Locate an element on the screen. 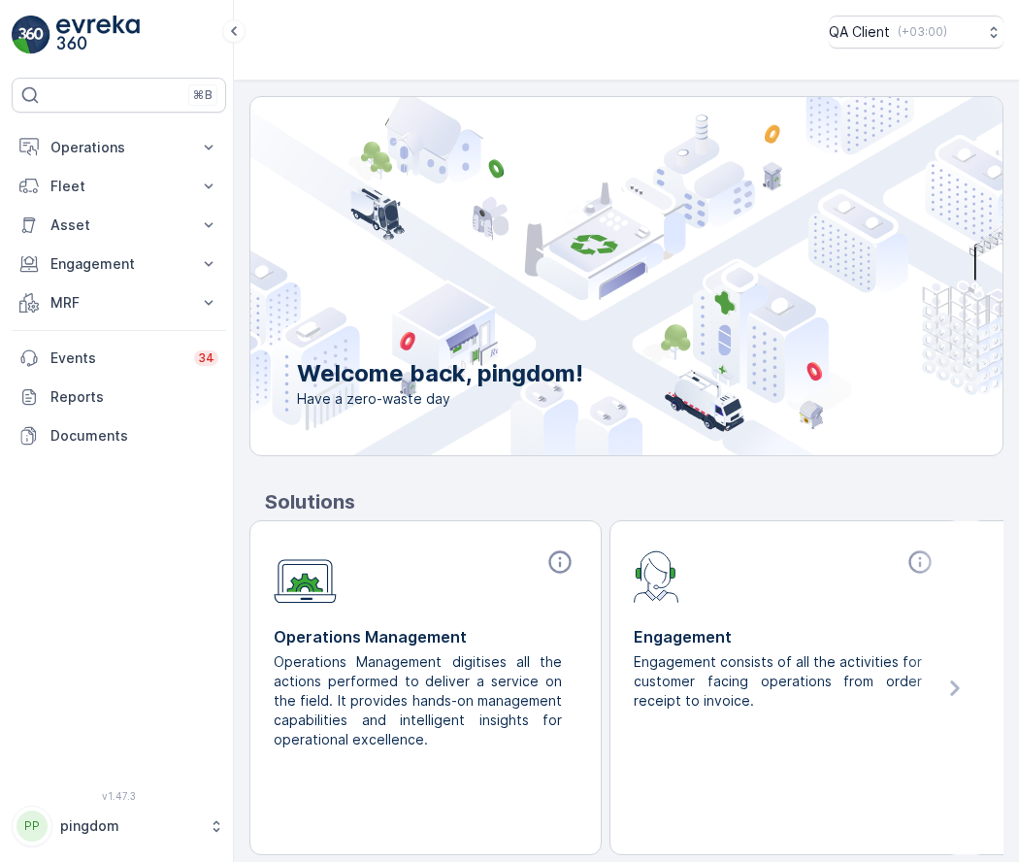 This screenshot has height=862, width=1019. p: Reports is located at coordinates (134, 397).